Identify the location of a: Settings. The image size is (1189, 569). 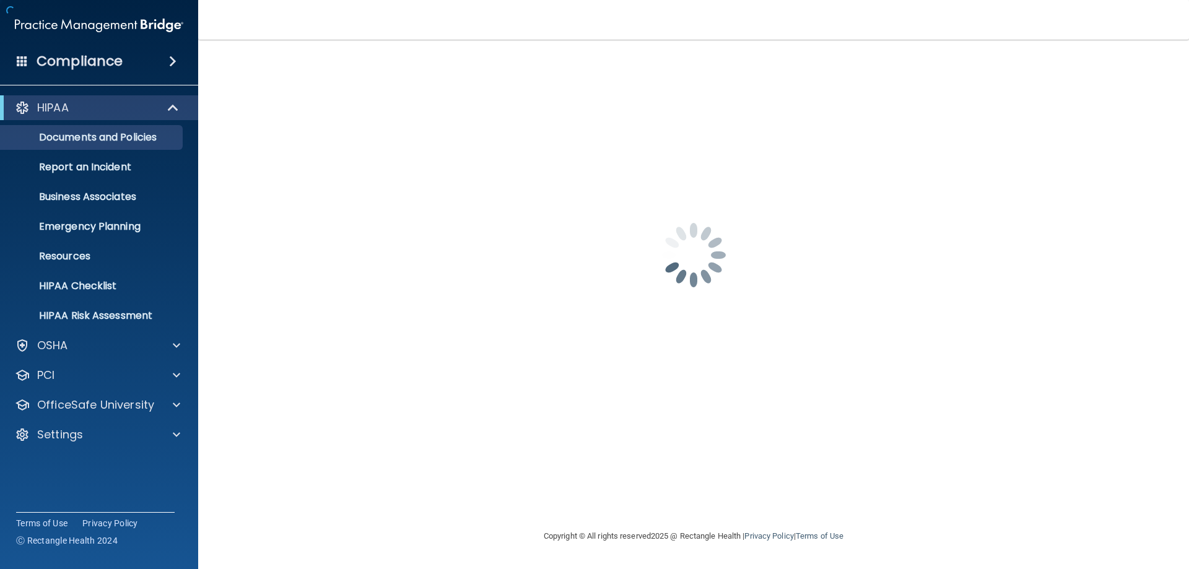
(97, 435).